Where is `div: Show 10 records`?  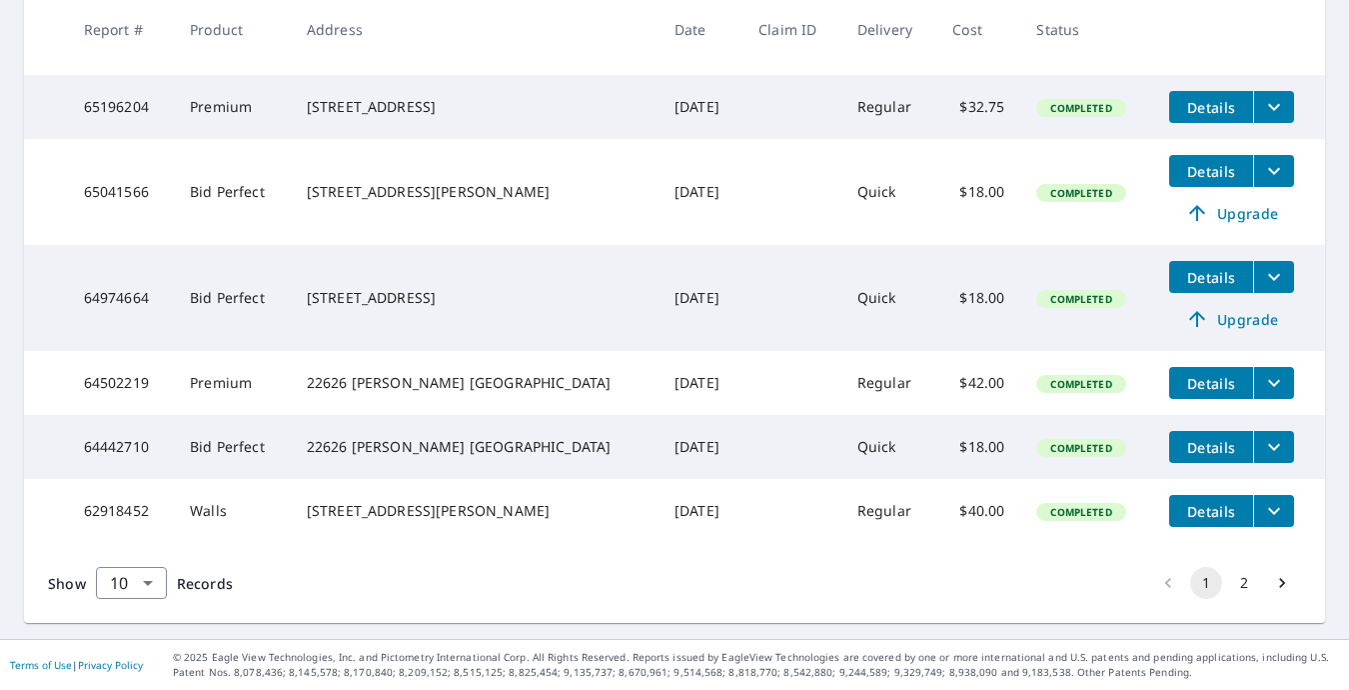 div: Show 10 records is located at coordinates (131, 583).